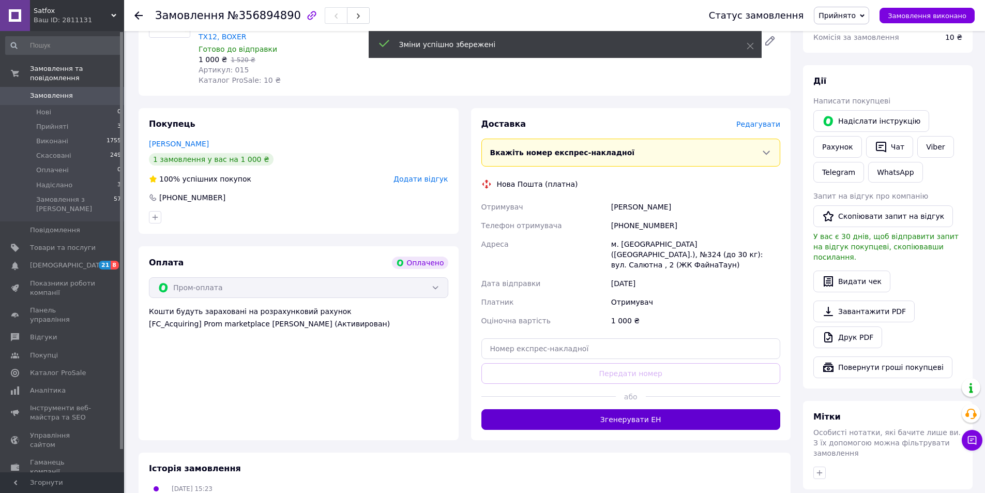 This screenshot has width=985, height=493. What do you see at coordinates (852, 101) in the screenshot?
I see `span: Написати покупцеві` at bounding box center [852, 101].